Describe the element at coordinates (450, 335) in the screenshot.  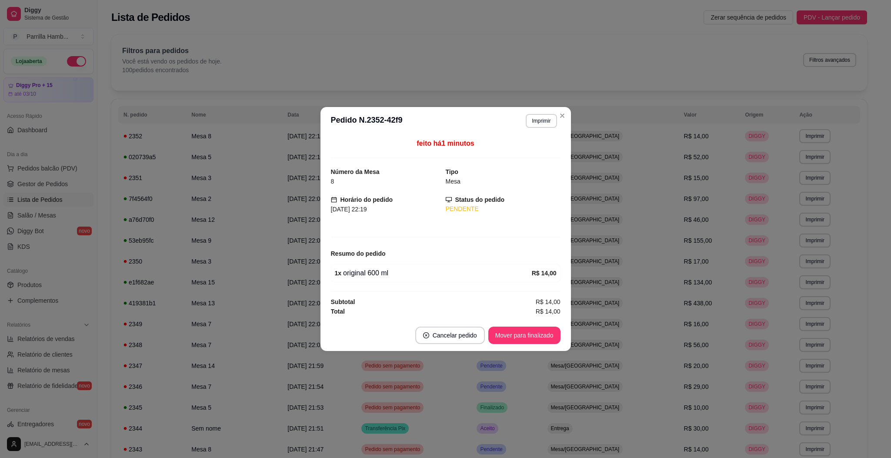
I see `button: close-circleCancelar pedido` at that location.